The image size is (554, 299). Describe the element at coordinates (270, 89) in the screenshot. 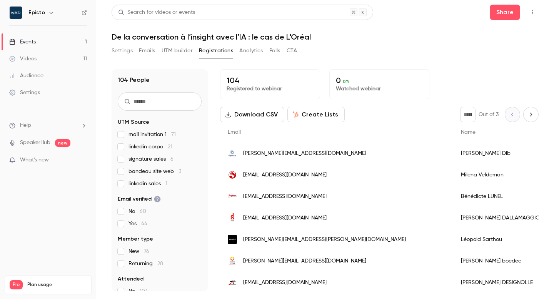

I see `p: Registered to webinar` at that location.